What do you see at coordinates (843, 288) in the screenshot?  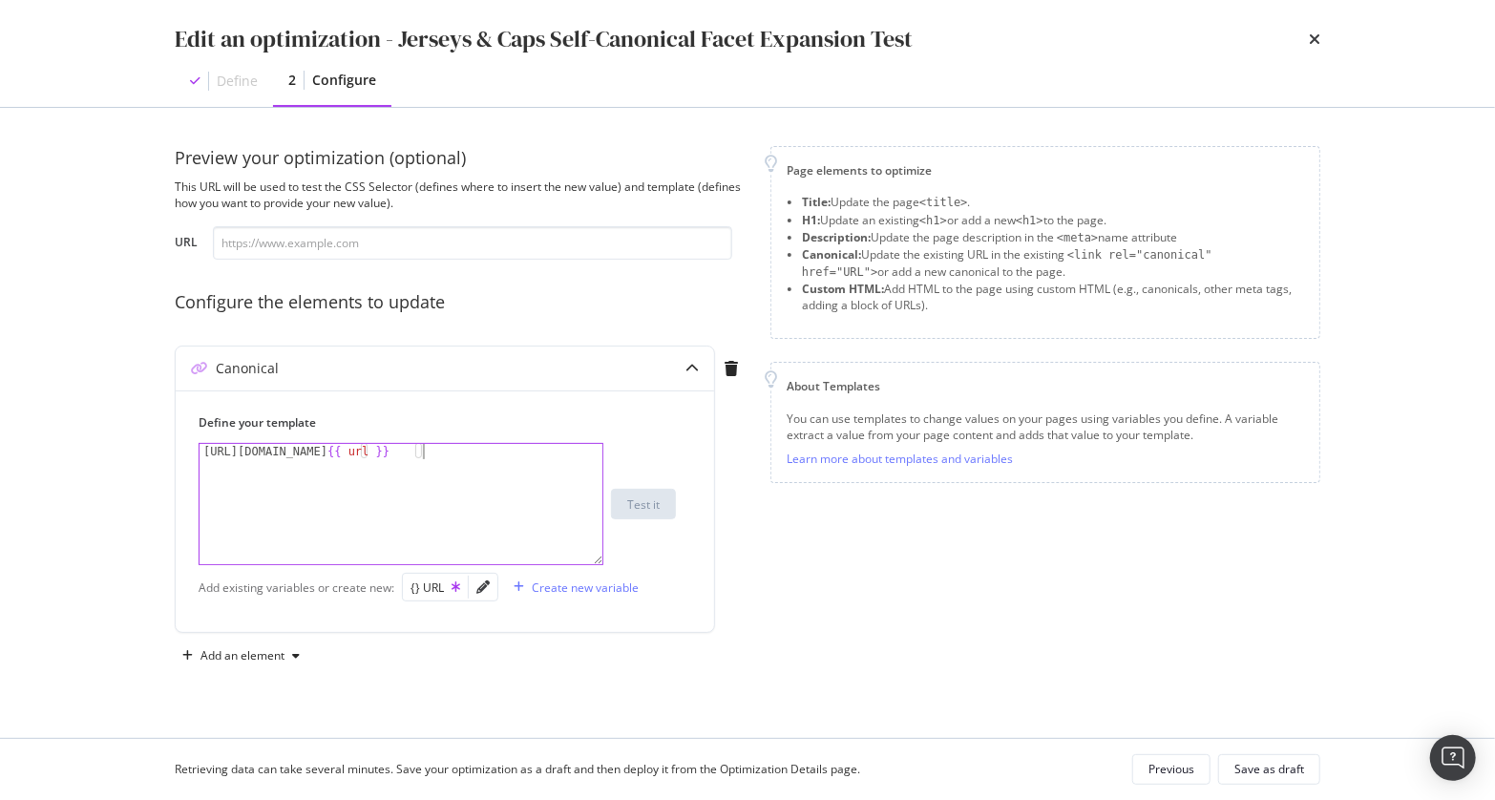 I see `strong: Custom HTML:` at bounding box center [843, 288].